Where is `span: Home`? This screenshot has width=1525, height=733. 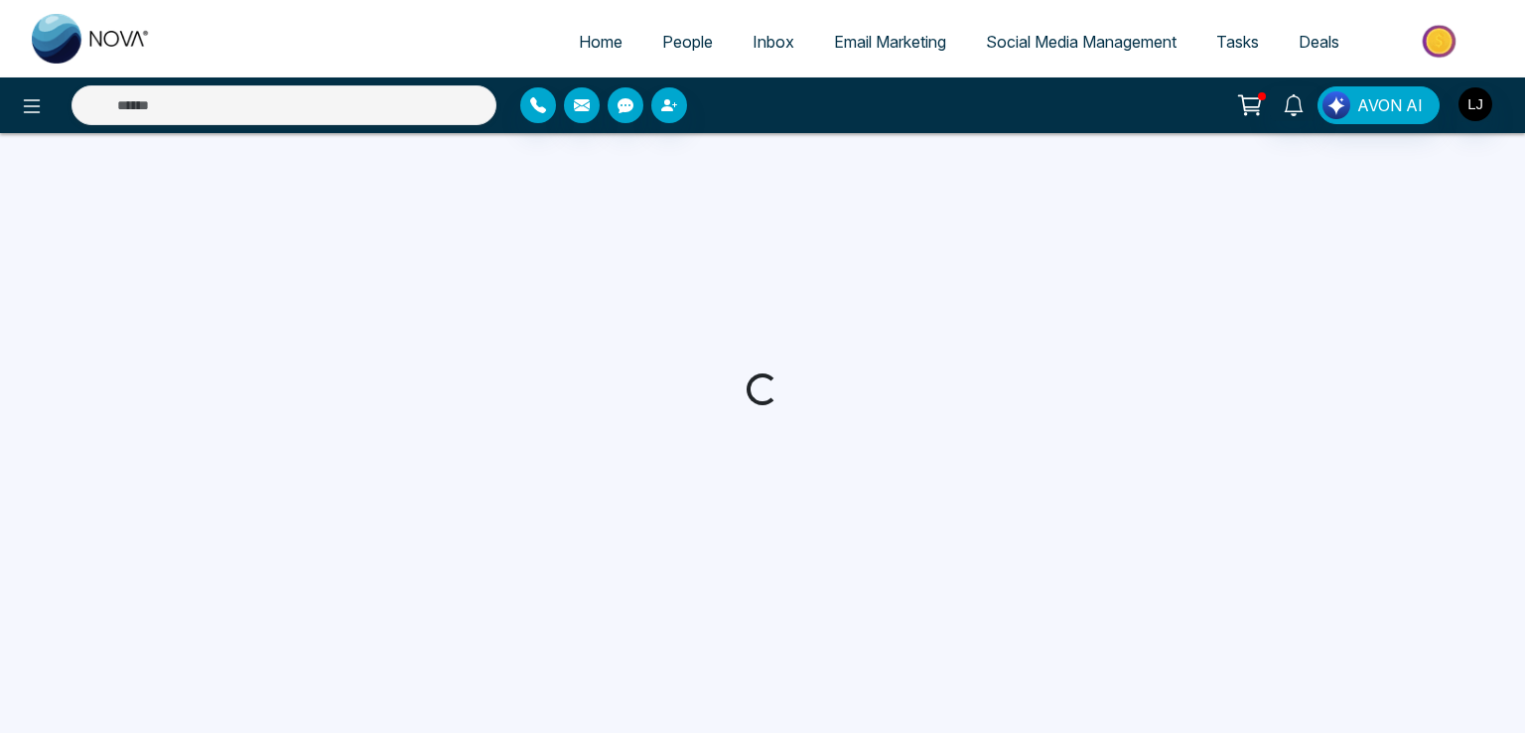
span: Home is located at coordinates (601, 42).